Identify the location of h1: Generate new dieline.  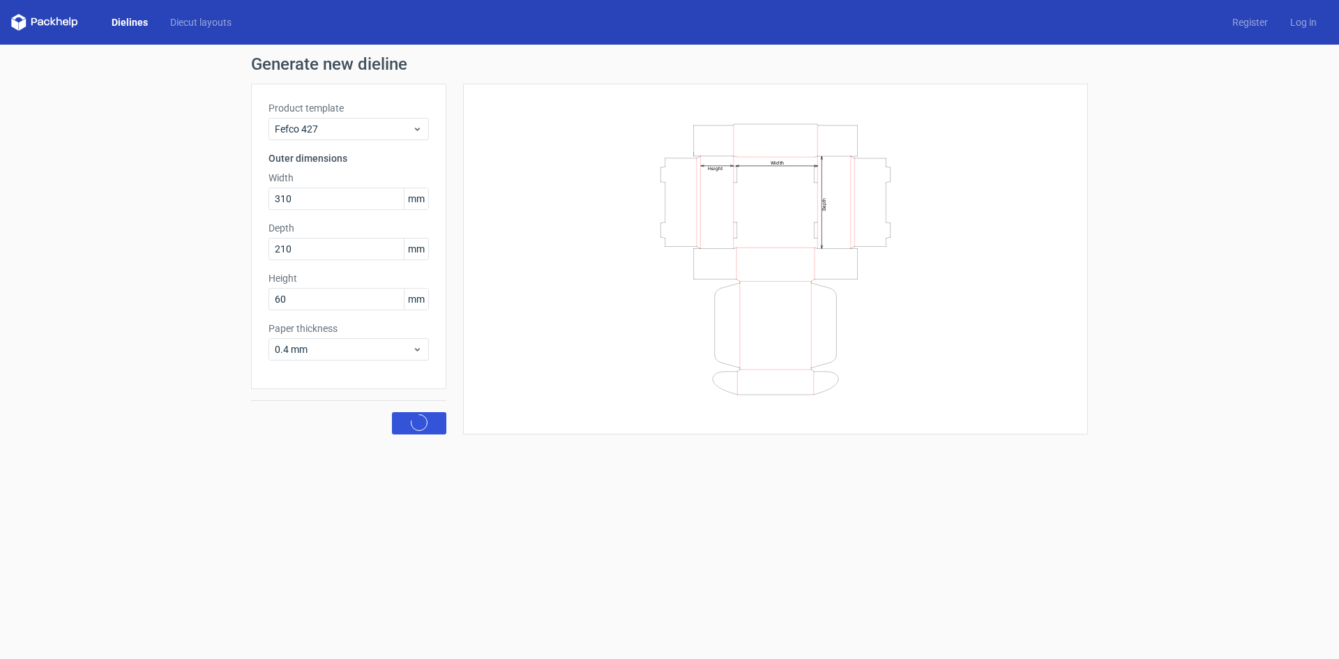
(670, 64).